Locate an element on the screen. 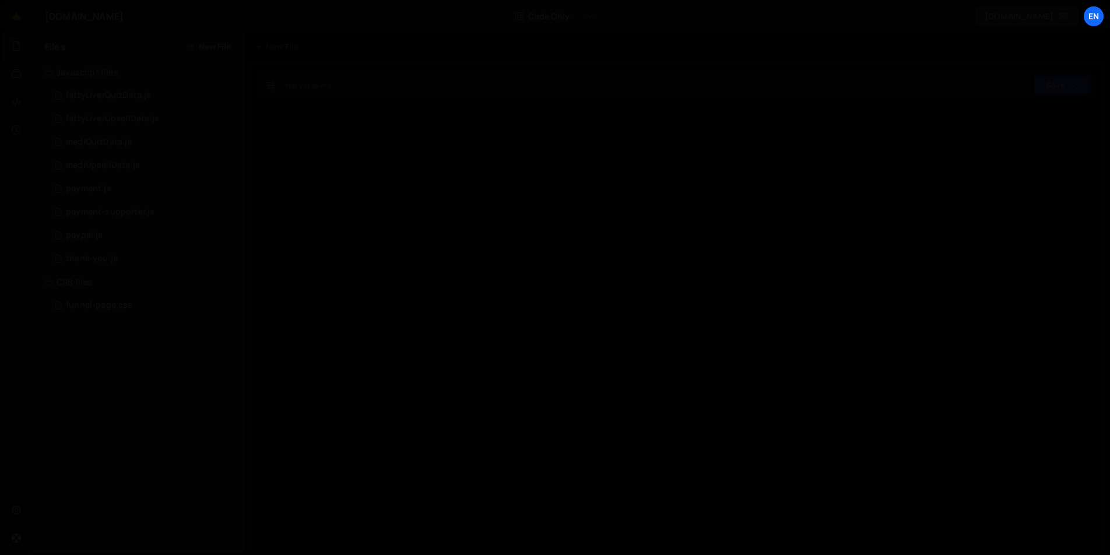 This screenshot has width=1110, height=555. button: New File is located at coordinates (209, 47).